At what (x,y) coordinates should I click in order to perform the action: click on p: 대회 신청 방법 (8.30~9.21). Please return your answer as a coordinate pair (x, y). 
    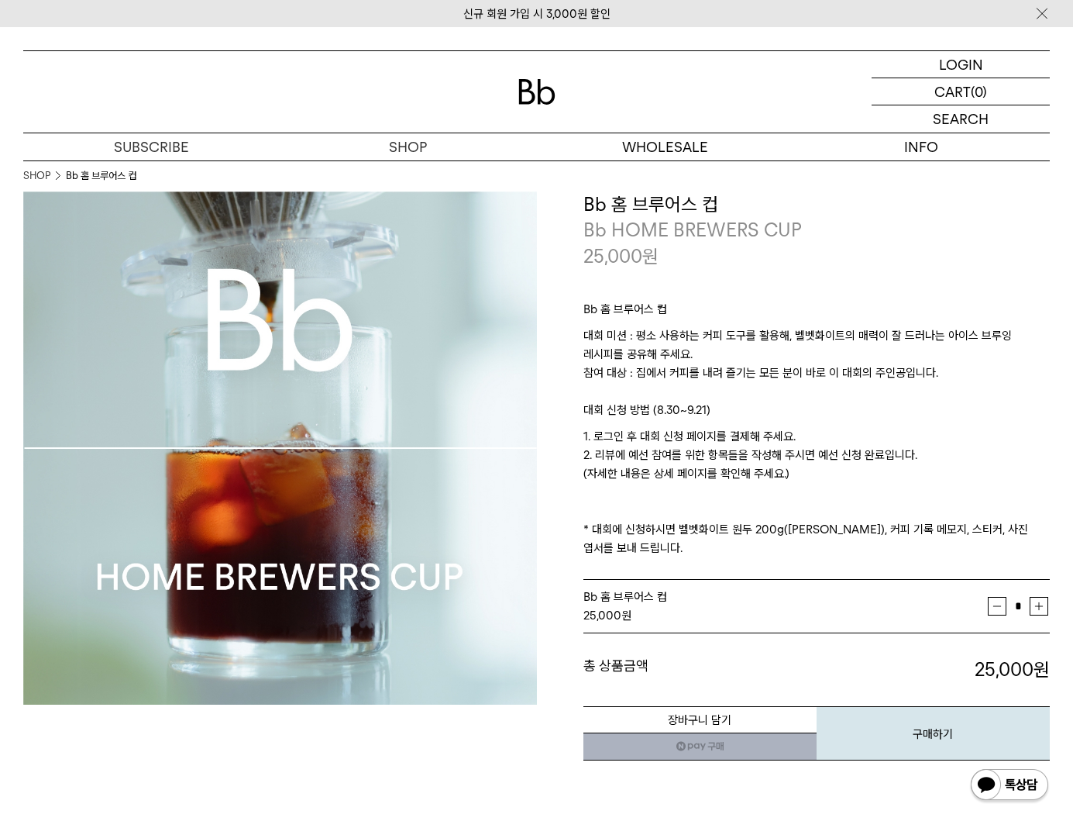
    Looking at the image, I should click on (817, 414).